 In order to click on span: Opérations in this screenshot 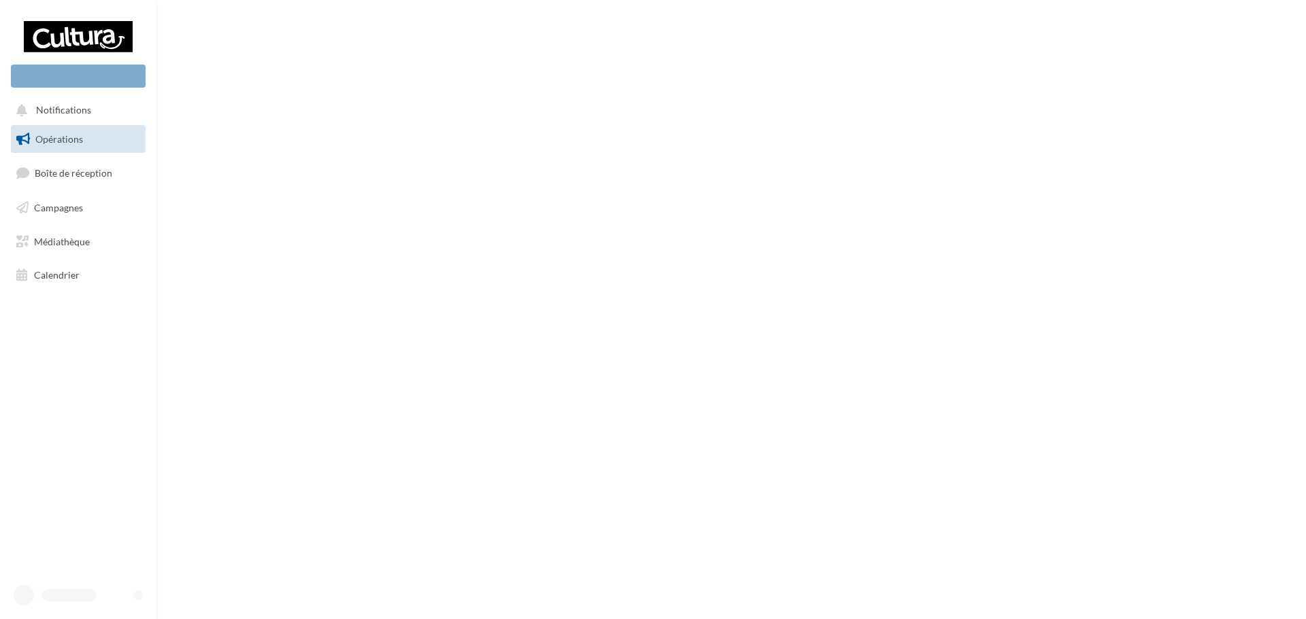, I will do `click(59, 139)`.